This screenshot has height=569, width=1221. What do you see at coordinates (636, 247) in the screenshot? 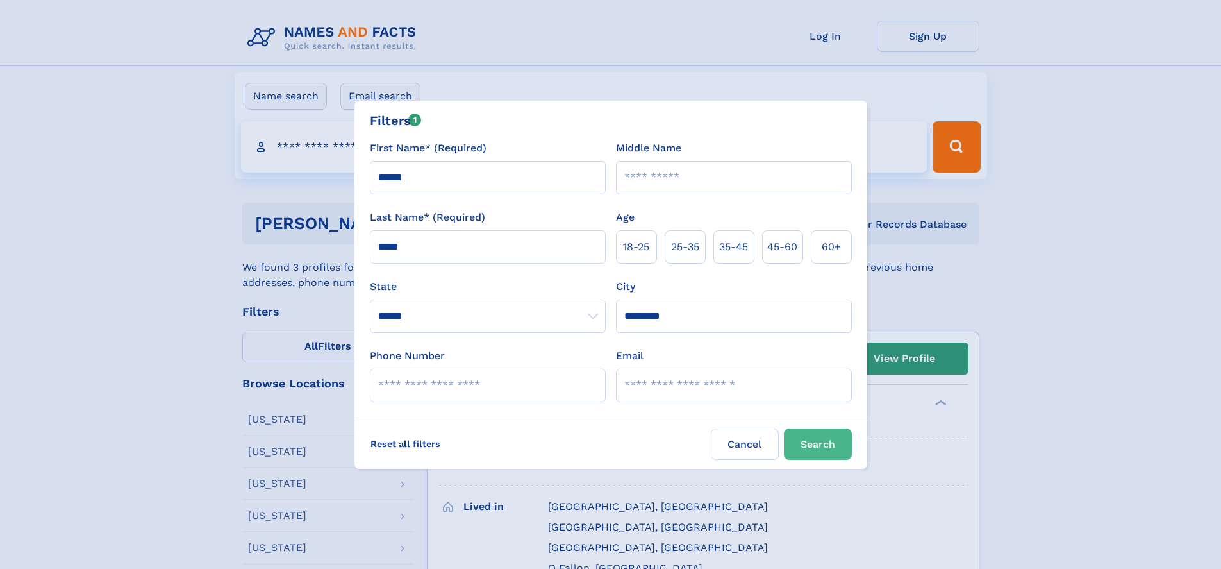
I see `span: 18‑25` at bounding box center [636, 247].